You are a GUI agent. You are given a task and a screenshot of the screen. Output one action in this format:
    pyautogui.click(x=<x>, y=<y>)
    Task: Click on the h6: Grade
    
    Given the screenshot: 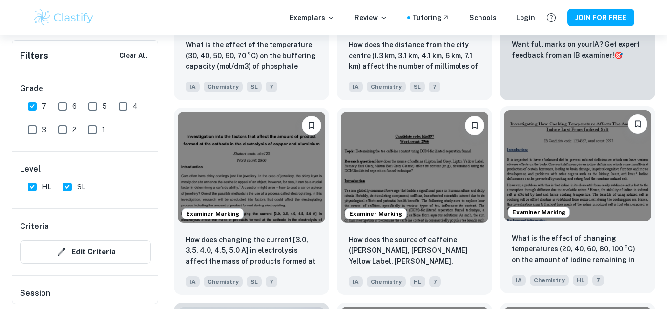 What is the action you would take?
    pyautogui.click(x=86, y=89)
    